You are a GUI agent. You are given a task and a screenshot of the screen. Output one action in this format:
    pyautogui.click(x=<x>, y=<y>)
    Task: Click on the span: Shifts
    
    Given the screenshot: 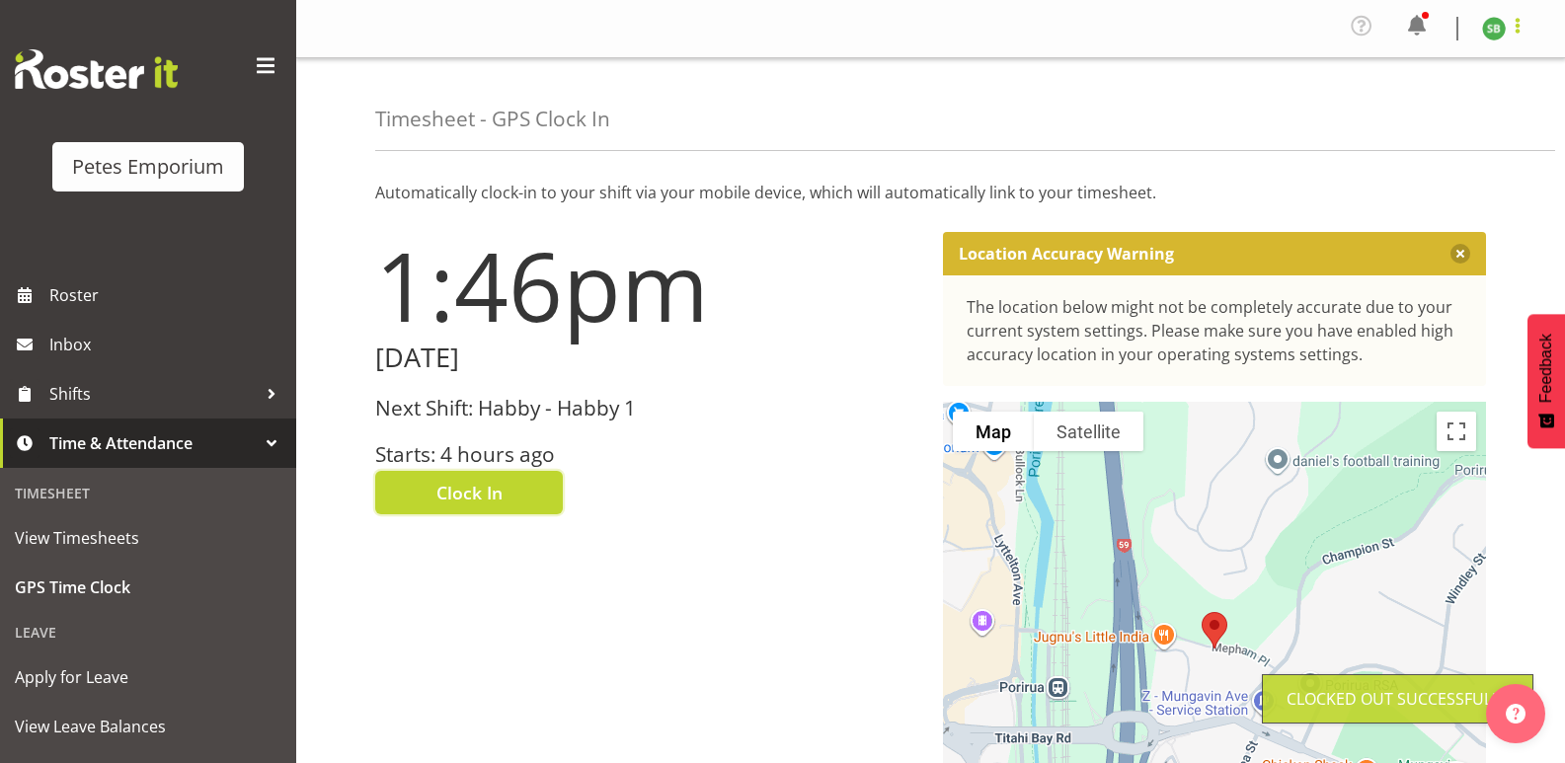 What is the action you would take?
    pyautogui.click(x=153, y=394)
    